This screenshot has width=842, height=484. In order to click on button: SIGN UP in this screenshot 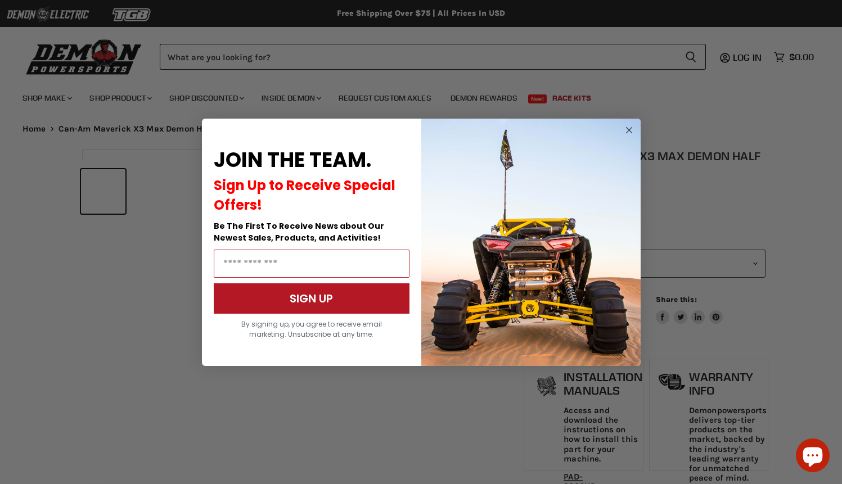, I will do `click(311, 299)`.